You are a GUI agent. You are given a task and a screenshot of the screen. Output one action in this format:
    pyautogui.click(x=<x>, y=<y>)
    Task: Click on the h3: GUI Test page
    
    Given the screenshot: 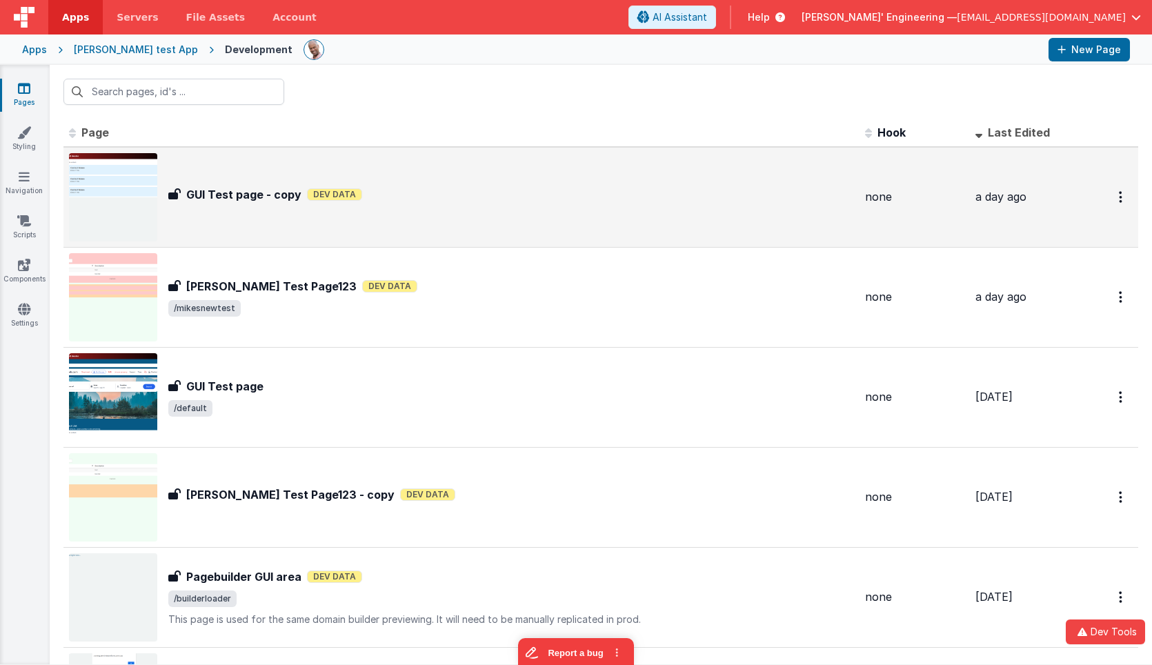 What is the action you would take?
    pyautogui.click(x=225, y=386)
    